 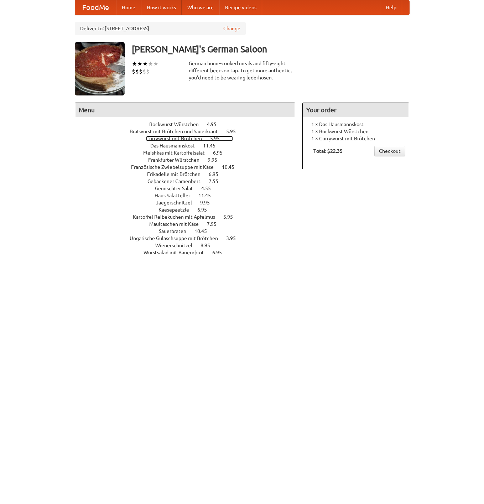 What do you see at coordinates (161, 7) in the screenshot?
I see `a: How it works` at bounding box center [161, 7].